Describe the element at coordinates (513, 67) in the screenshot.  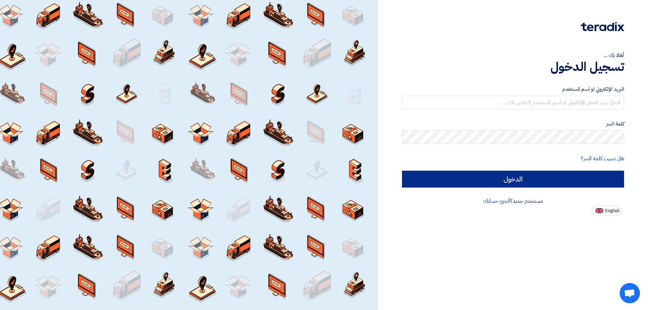
I see `h1: تسجيل الدخول` at that location.